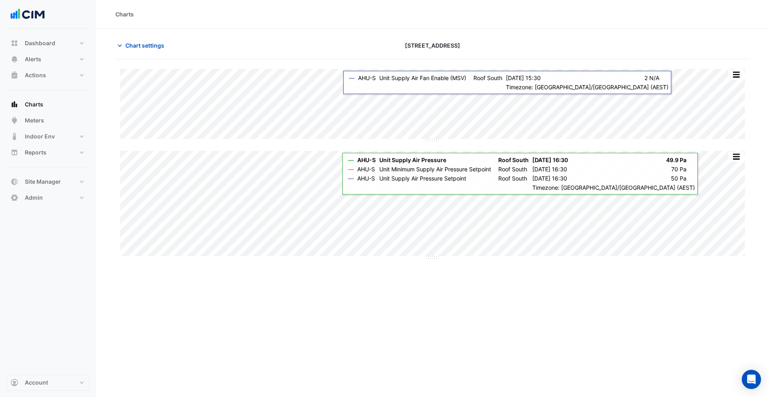 The width and height of the screenshot is (769, 397). What do you see at coordinates (28, 14) in the screenshot?
I see `img: Company Logo` at bounding box center [28, 14].